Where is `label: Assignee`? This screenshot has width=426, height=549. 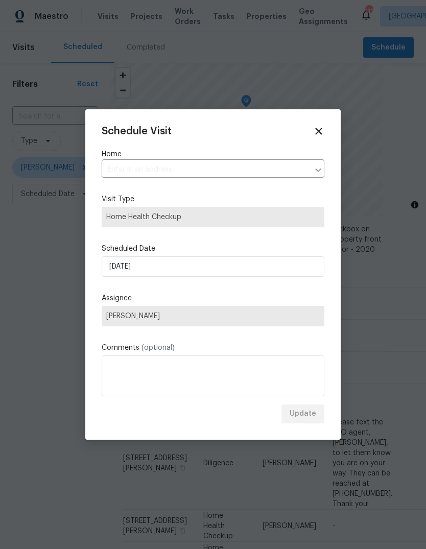 label: Assignee is located at coordinates (213, 298).